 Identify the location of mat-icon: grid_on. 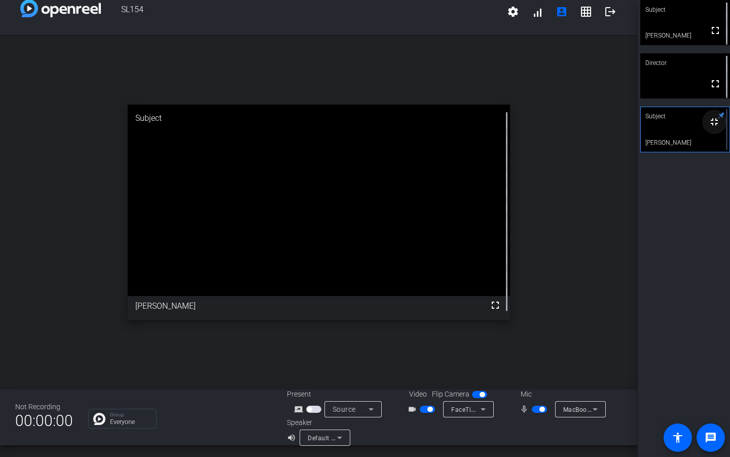
(586, 12).